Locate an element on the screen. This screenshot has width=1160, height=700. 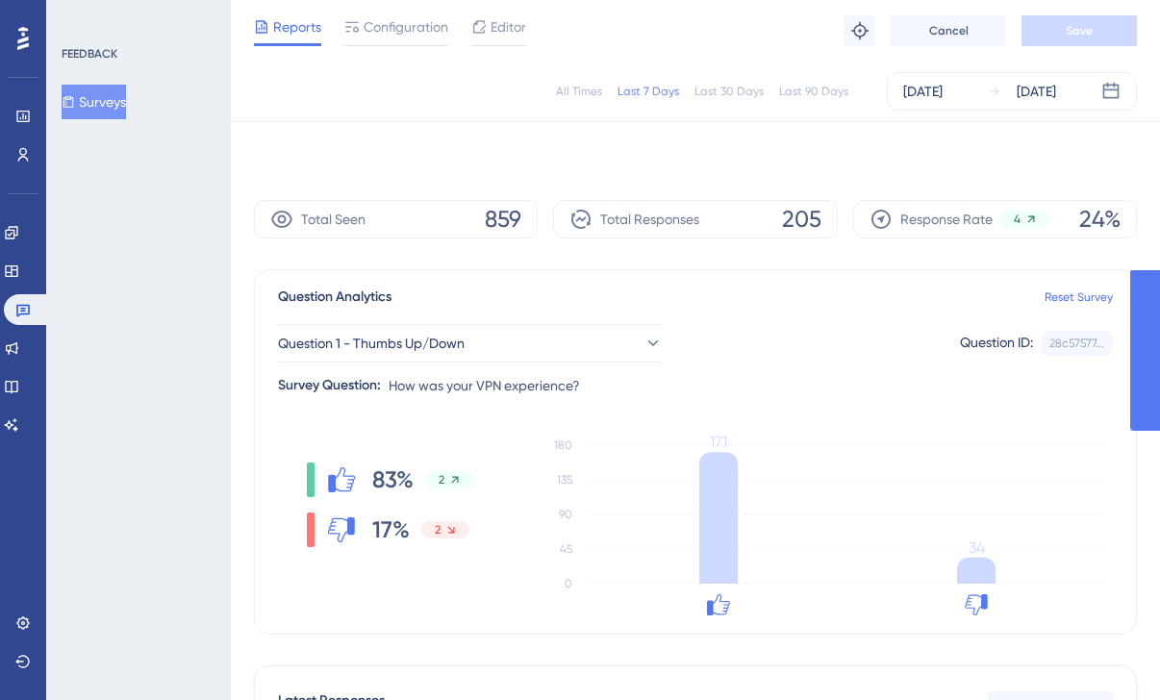
span: Response Rate is located at coordinates (946, 219).